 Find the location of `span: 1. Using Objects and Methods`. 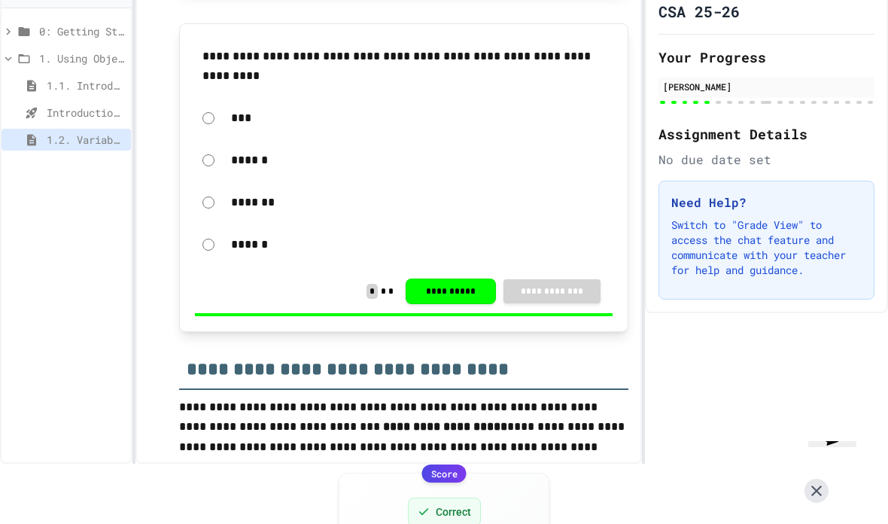

span: 1. Using Objects and Methods is located at coordinates (82, 58).